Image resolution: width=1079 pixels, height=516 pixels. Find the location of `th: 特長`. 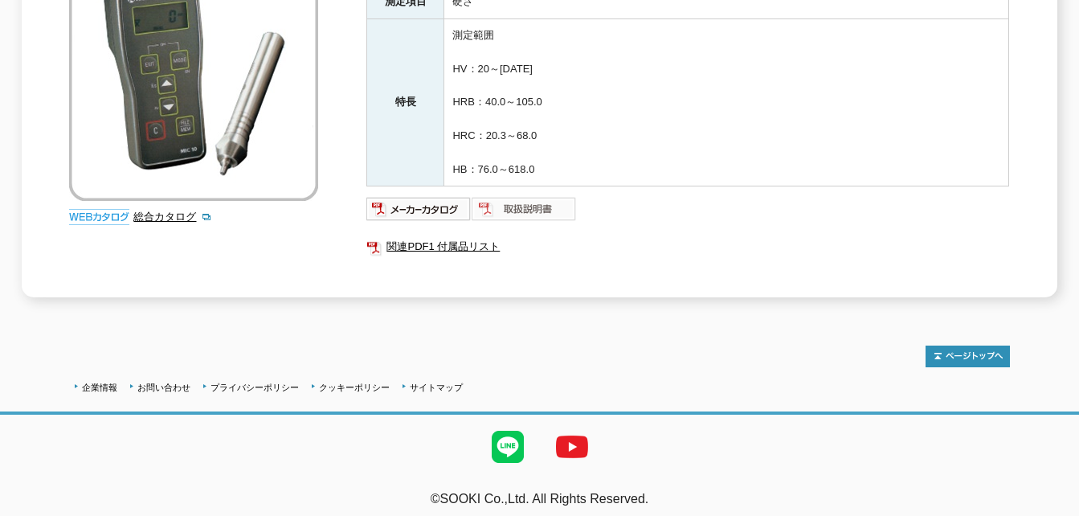

th: 特長 is located at coordinates (406, 103).